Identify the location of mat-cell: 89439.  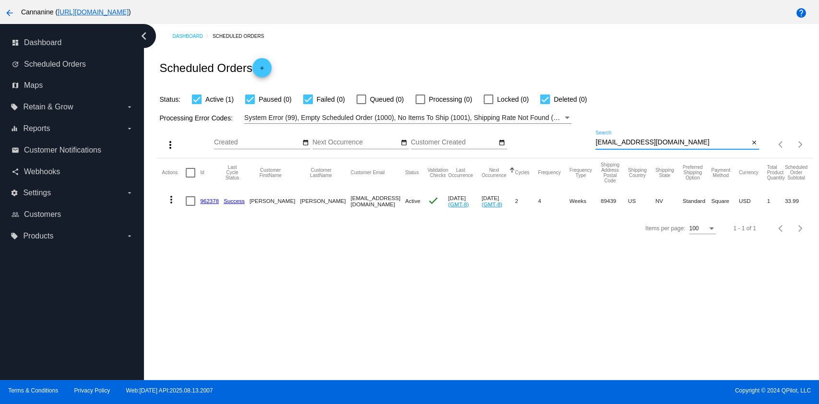
(614, 201).